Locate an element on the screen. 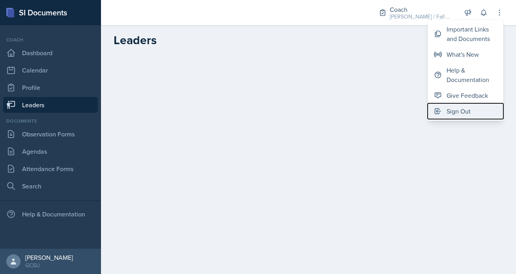 The image size is (516, 274). button: Important Links and Documents is located at coordinates (466, 34).